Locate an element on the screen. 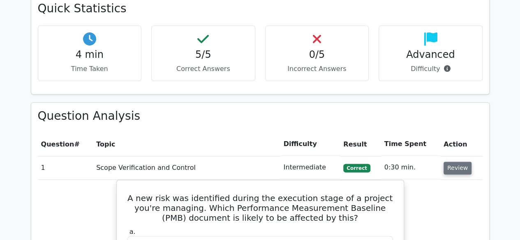  p: Correct Answers is located at coordinates (203, 69).